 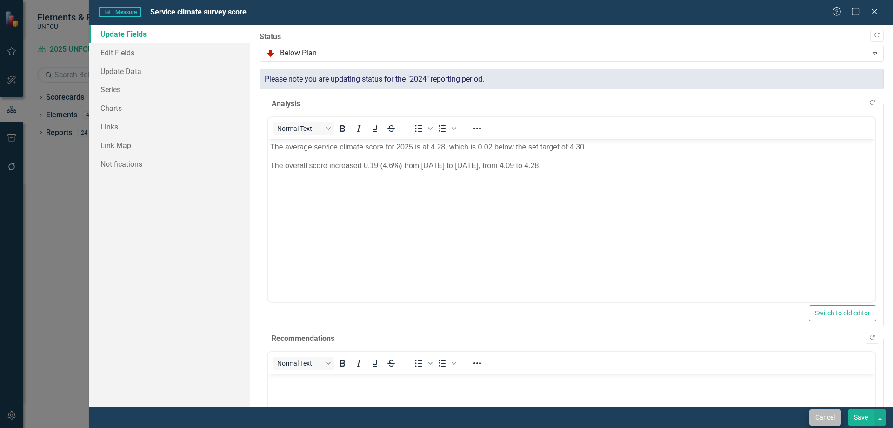 I want to click on a: Update Data, so click(x=170, y=71).